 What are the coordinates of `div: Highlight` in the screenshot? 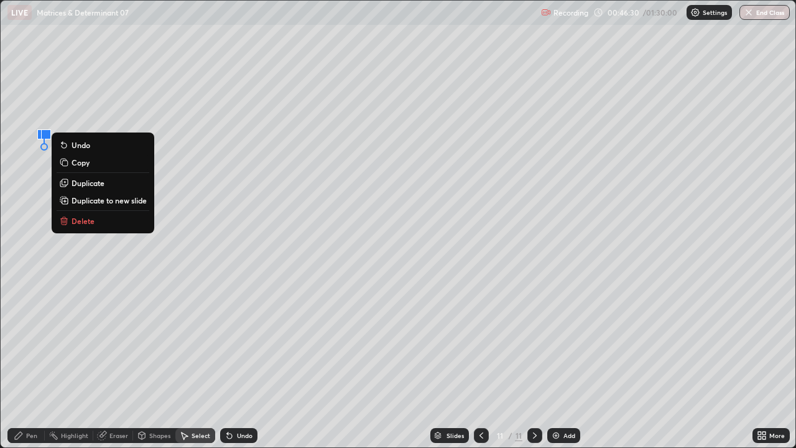 It's located at (75, 435).